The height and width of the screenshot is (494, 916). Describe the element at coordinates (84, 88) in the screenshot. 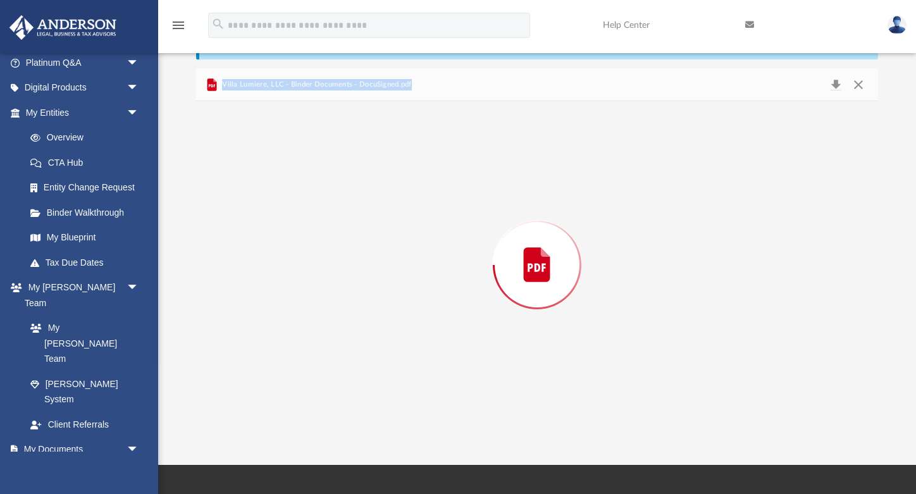

I see `a: Digital Productsarrow_drop_down` at that location.